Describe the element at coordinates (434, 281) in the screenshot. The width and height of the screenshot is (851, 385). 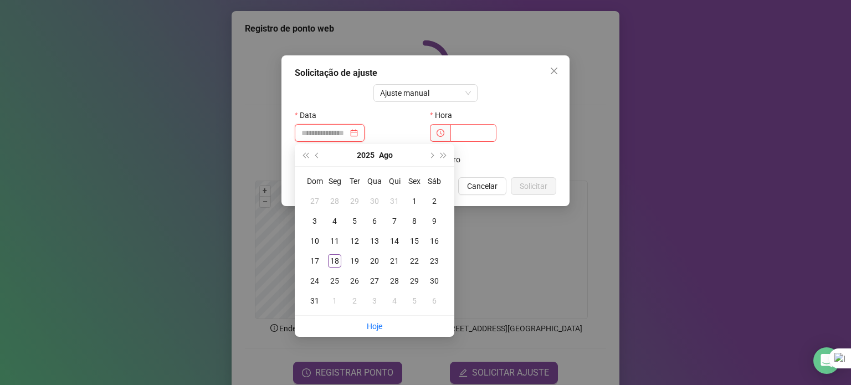
I see `td: 2025-08-30` at that location.